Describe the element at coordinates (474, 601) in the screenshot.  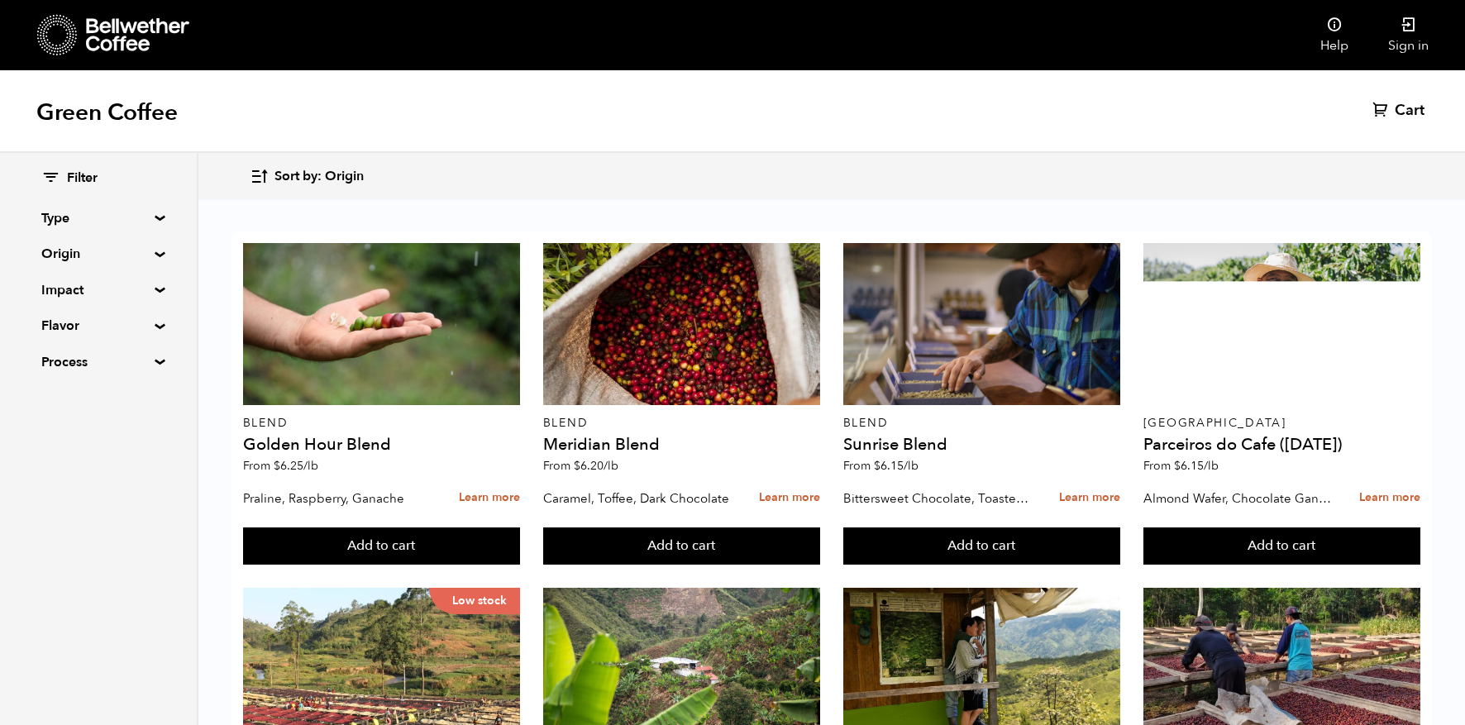
I see `p: Low stock` at that location.